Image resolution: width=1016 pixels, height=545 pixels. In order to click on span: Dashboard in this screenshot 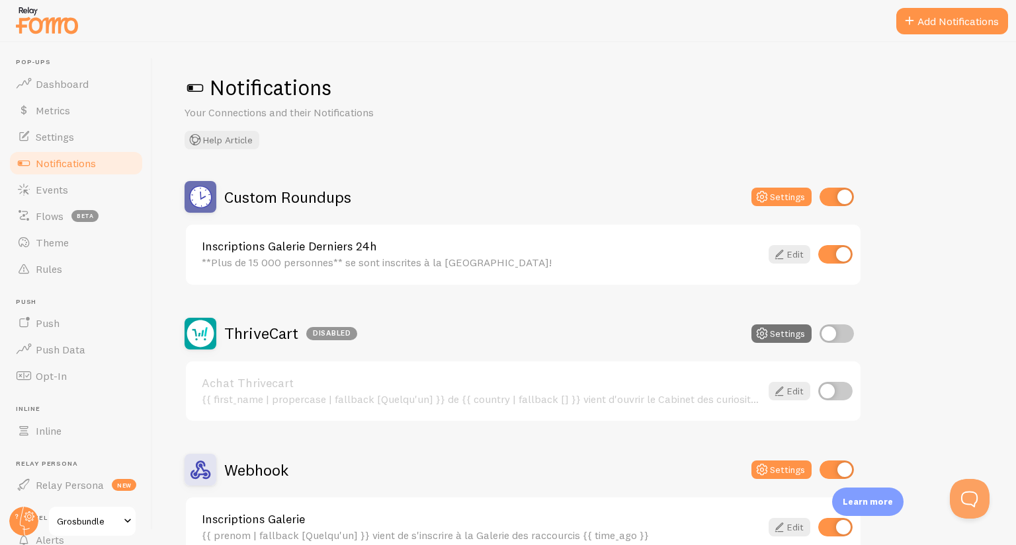, I will do `click(62, 84)`.